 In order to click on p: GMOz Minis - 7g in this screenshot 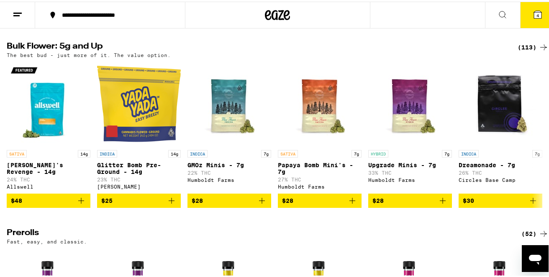, I will do `click(229, 163)`.